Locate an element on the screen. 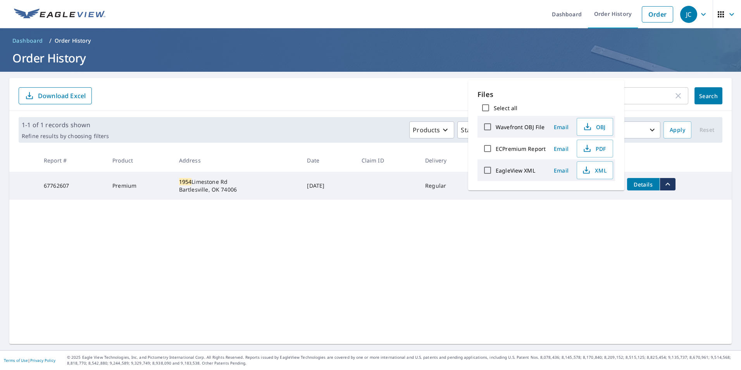  nav: breadcrumb is located at coordinates (370, 41).